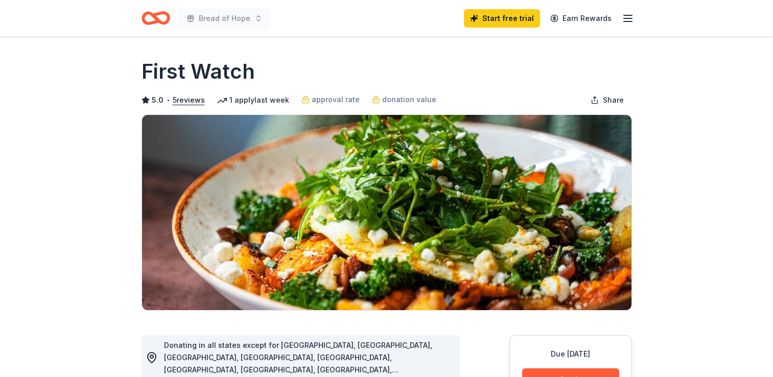  I want to click on span: Bread of Hope, so click(224, 18).